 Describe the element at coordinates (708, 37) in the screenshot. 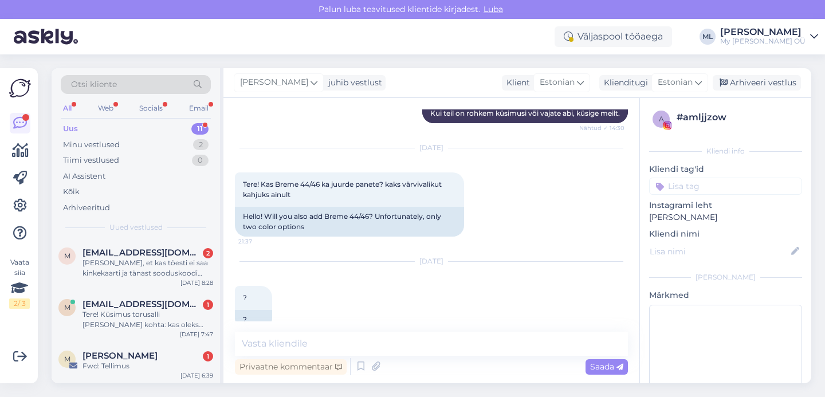

I see `div: ML` at that location.